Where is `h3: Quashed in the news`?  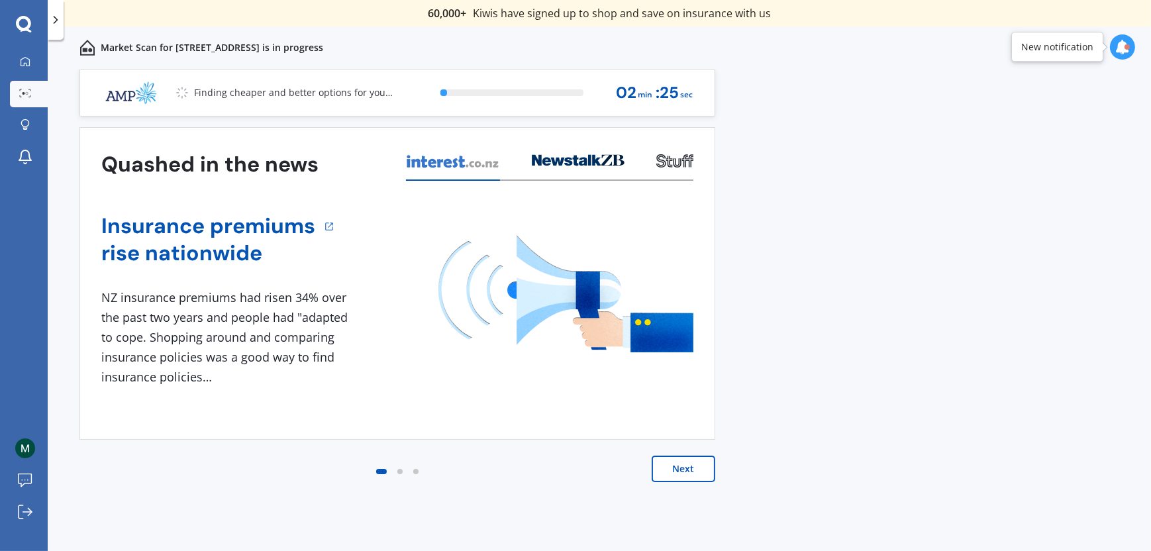 h3: Quashed in the news is located at coordinates (210, 164).